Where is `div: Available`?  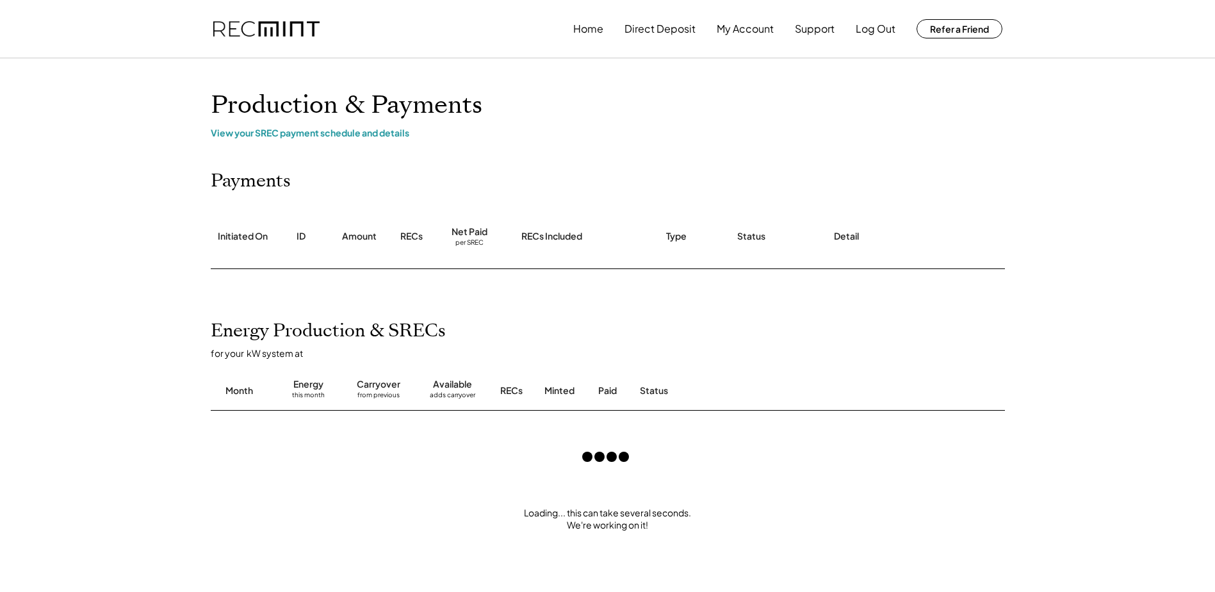 div: Available is located at coordinates (452, 384).